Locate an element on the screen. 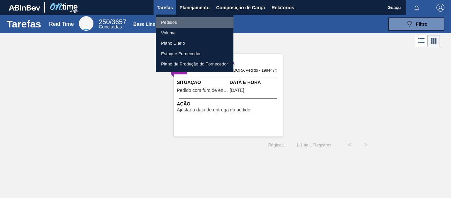 The image size is (451, 198). li: Volume is located at coordinates (195, 33).